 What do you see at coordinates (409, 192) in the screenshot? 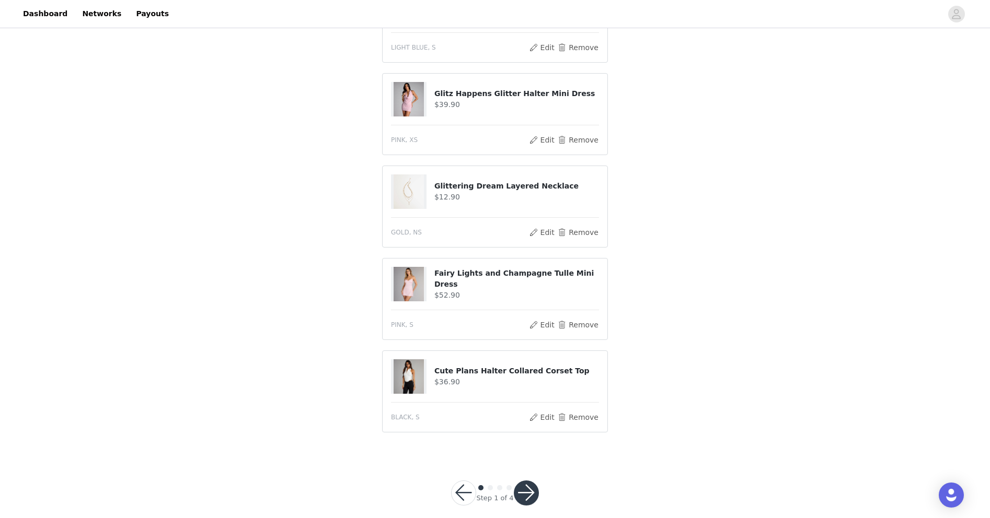
I see `img: Glittering Dream Layered Necklace` at bounding box center [409, 192].